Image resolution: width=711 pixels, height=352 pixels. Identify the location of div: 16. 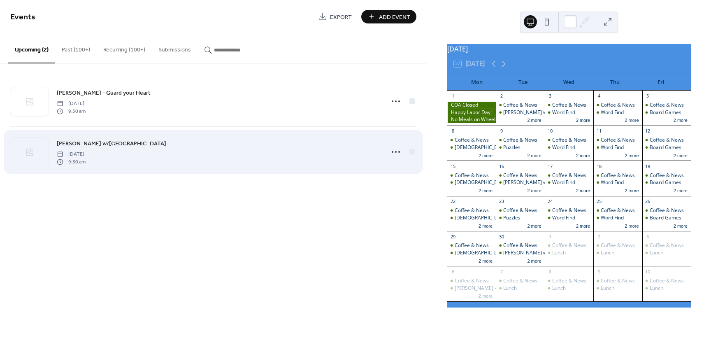
(501, 166).